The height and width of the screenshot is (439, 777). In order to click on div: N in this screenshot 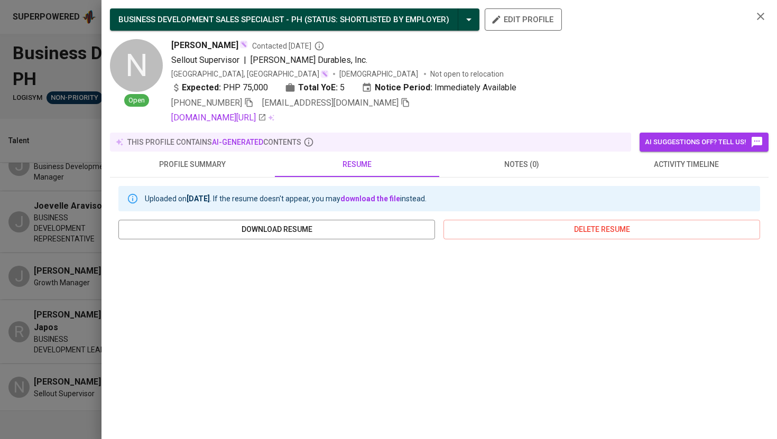, I will do `click(136, 66)`.